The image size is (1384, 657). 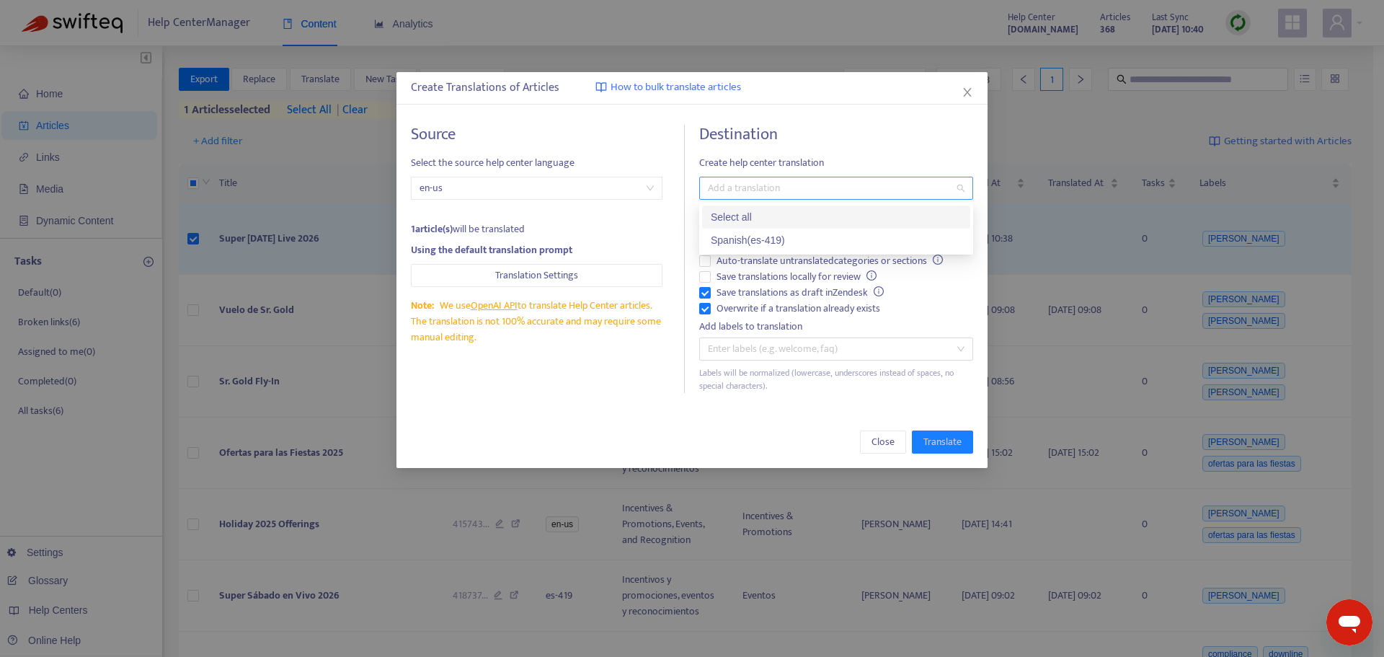 I want to click on h4: Source, so click(x=536, y=134).